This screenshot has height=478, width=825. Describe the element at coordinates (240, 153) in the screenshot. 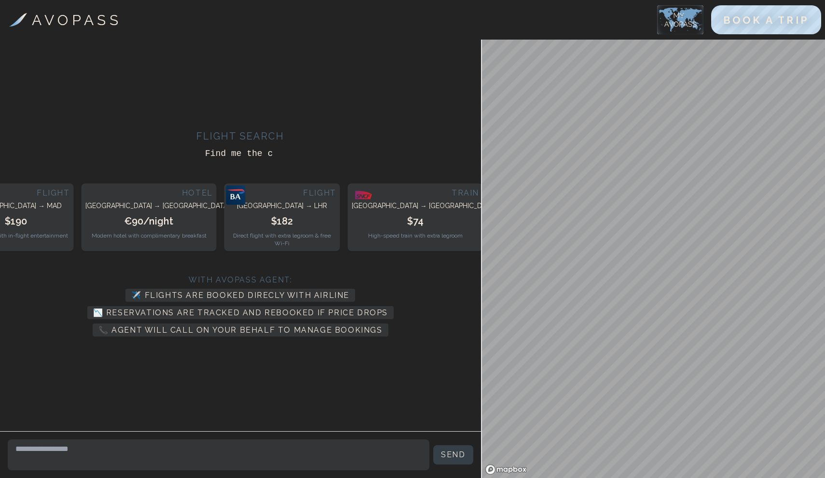

I see `div: Find me the c` at that location.